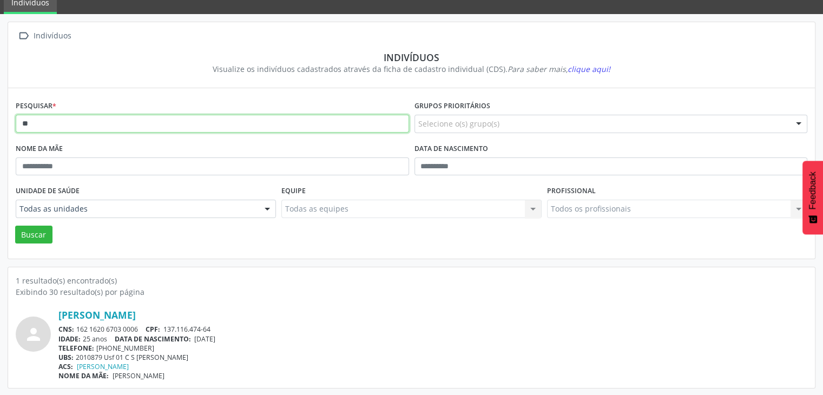  I want to click on div: 25 anos, so click(433, 339).